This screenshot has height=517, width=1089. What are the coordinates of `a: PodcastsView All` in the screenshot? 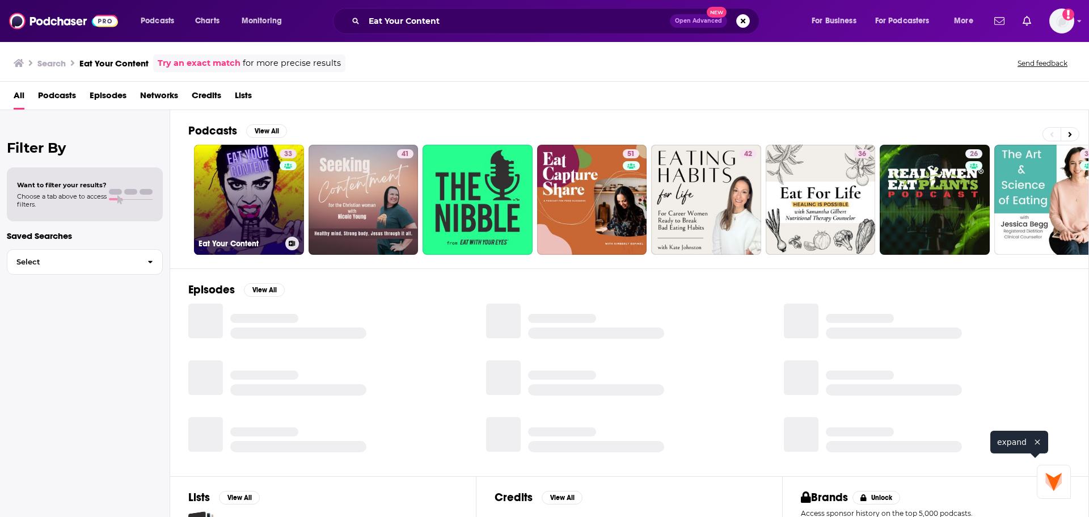 It's located at (238, 131).